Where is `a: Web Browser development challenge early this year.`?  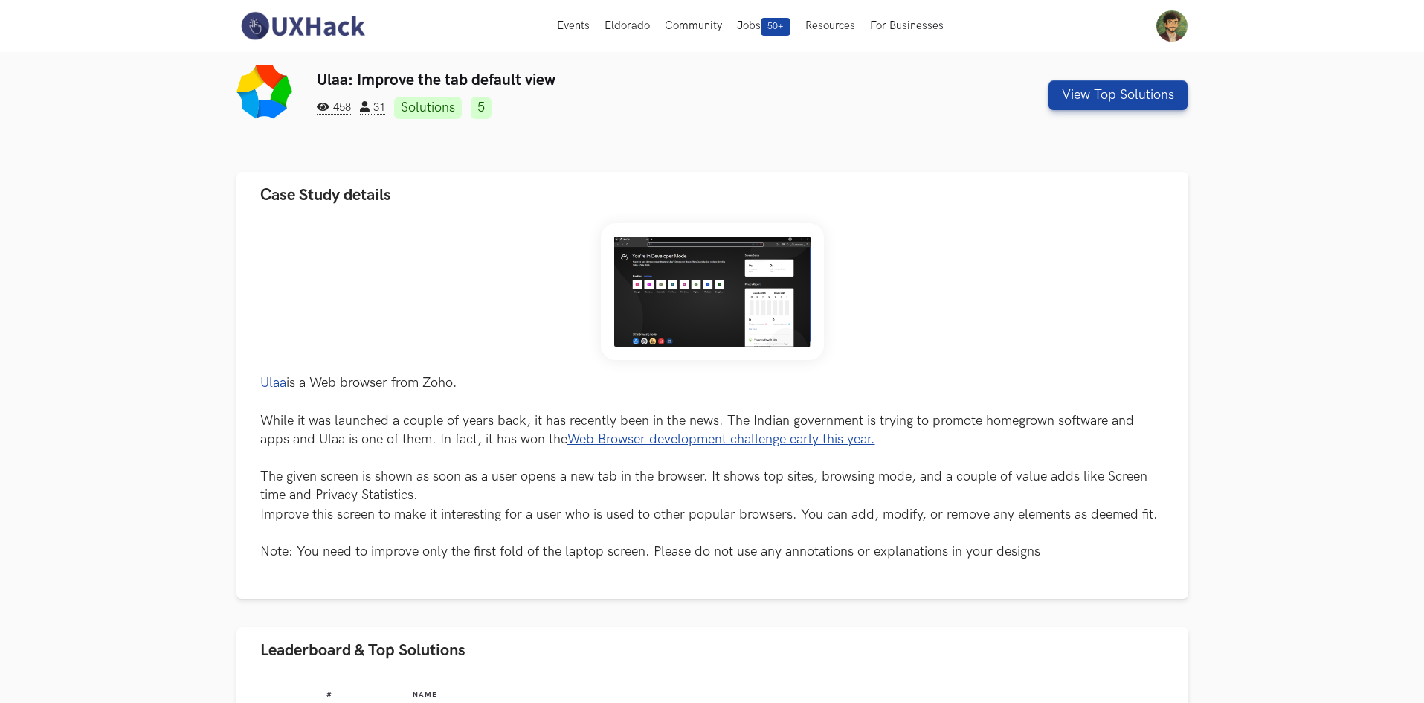 a: Web Browser development challenge early this year. is located at coordinates (721, 439).